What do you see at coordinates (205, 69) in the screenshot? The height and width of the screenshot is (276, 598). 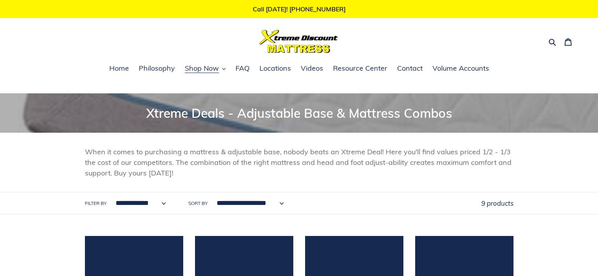 I see `button: Shop Now` at bounding box center [205, 69].